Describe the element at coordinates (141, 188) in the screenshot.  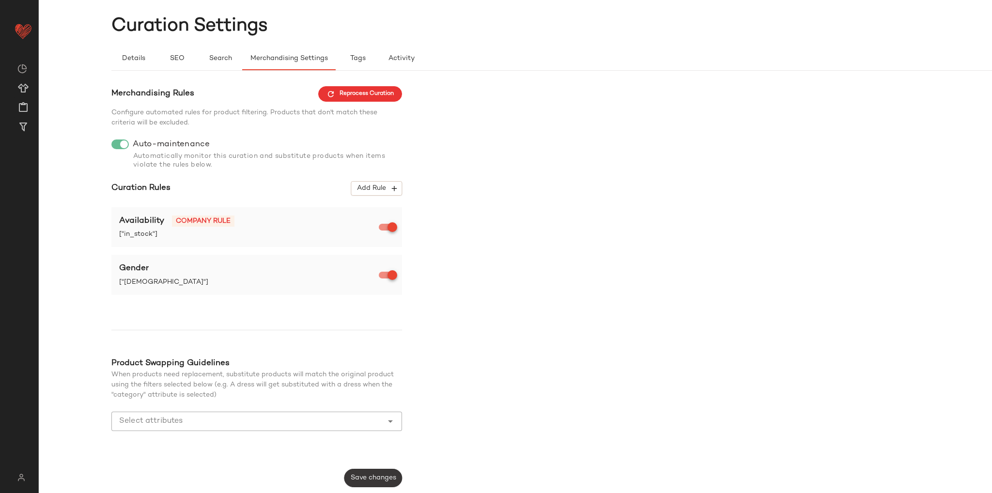
I see `span: Curation Rules` at that location.